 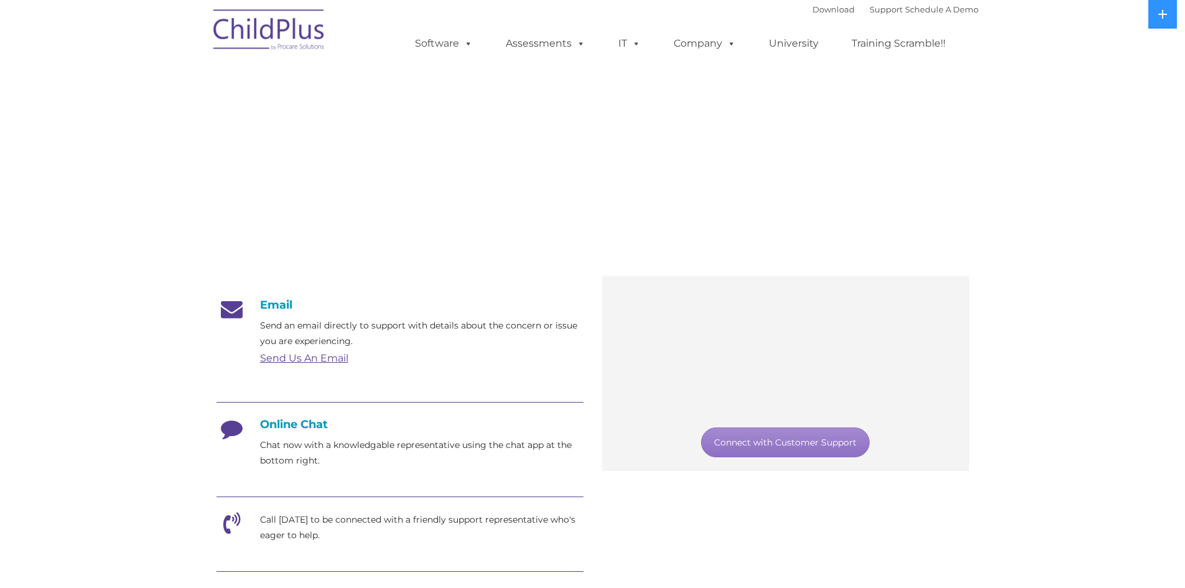 I want to click on a: Assessments, so click(x=545, y=44).